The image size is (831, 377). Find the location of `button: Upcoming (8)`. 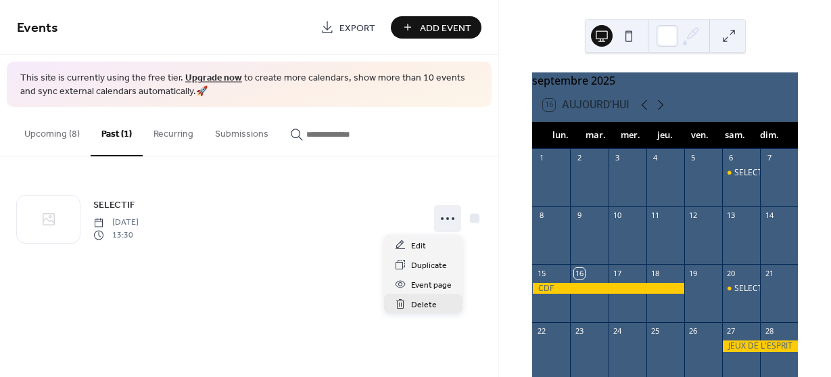

button: Upcoming (8) is located at coordinates (52, 131).